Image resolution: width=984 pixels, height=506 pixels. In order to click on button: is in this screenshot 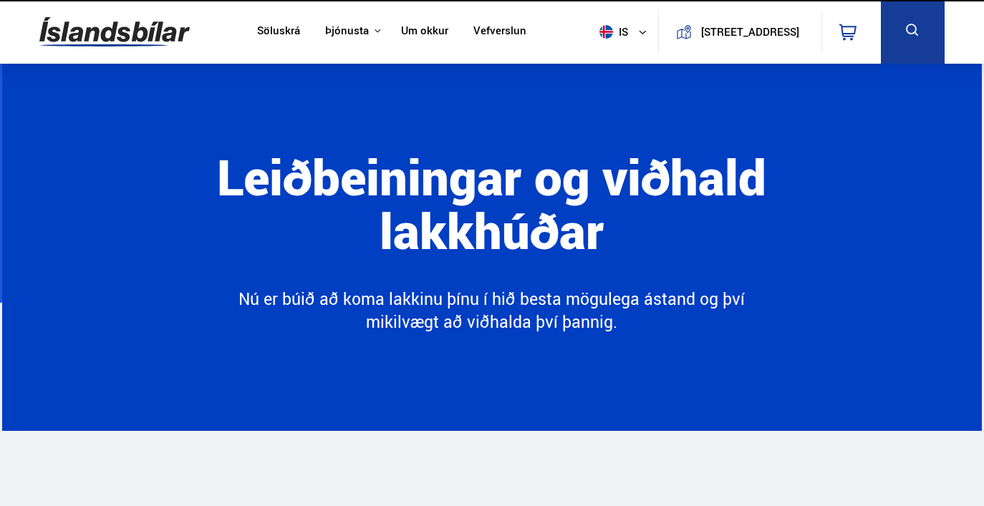, I will do `click(626, 32)`.